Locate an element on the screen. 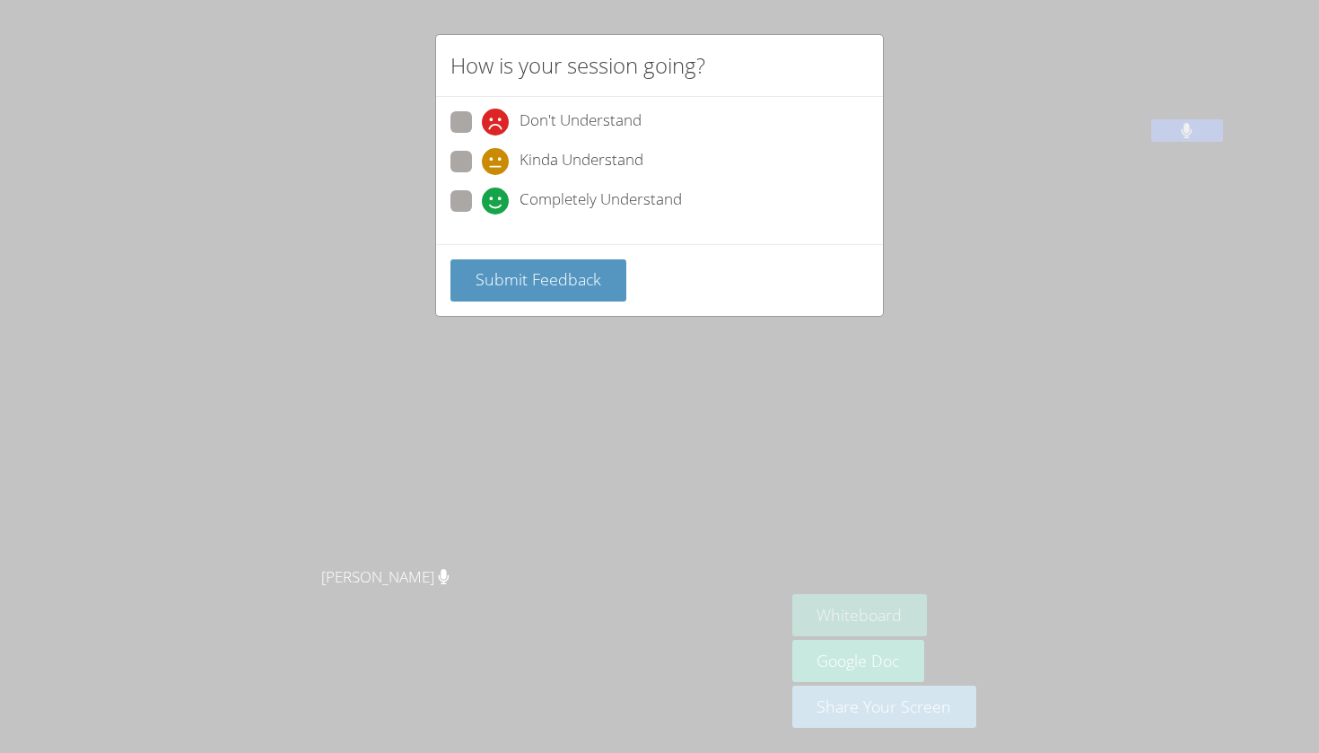  span: Submit Feedback is located at coordinates (538, 279).